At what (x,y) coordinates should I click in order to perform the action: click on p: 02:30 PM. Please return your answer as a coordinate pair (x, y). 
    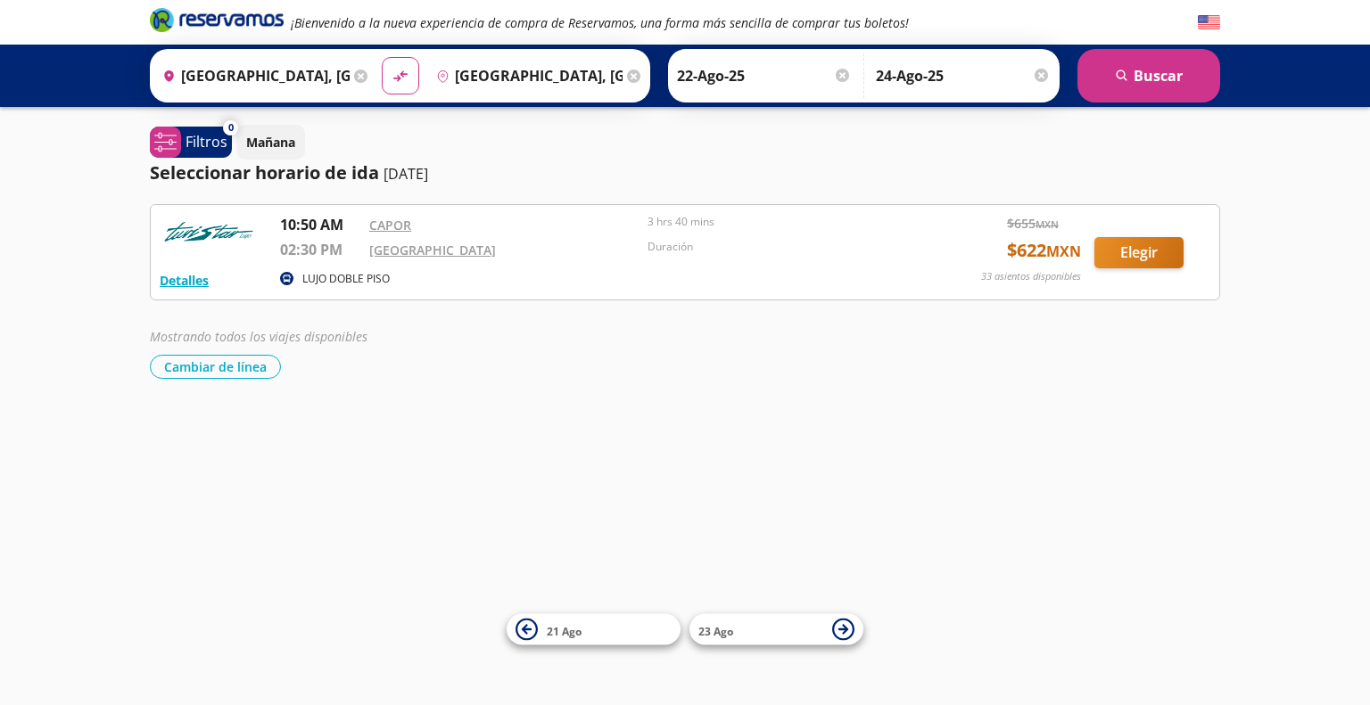
    Looking at the image, I should click on (320, 250).